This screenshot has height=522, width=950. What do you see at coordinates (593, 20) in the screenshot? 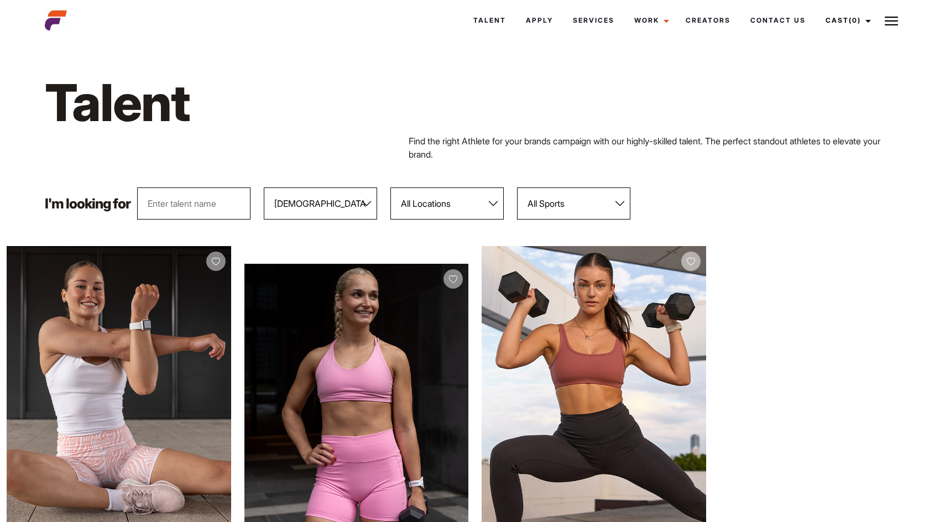
I see `a: Services` at bounding box center [593, 20].